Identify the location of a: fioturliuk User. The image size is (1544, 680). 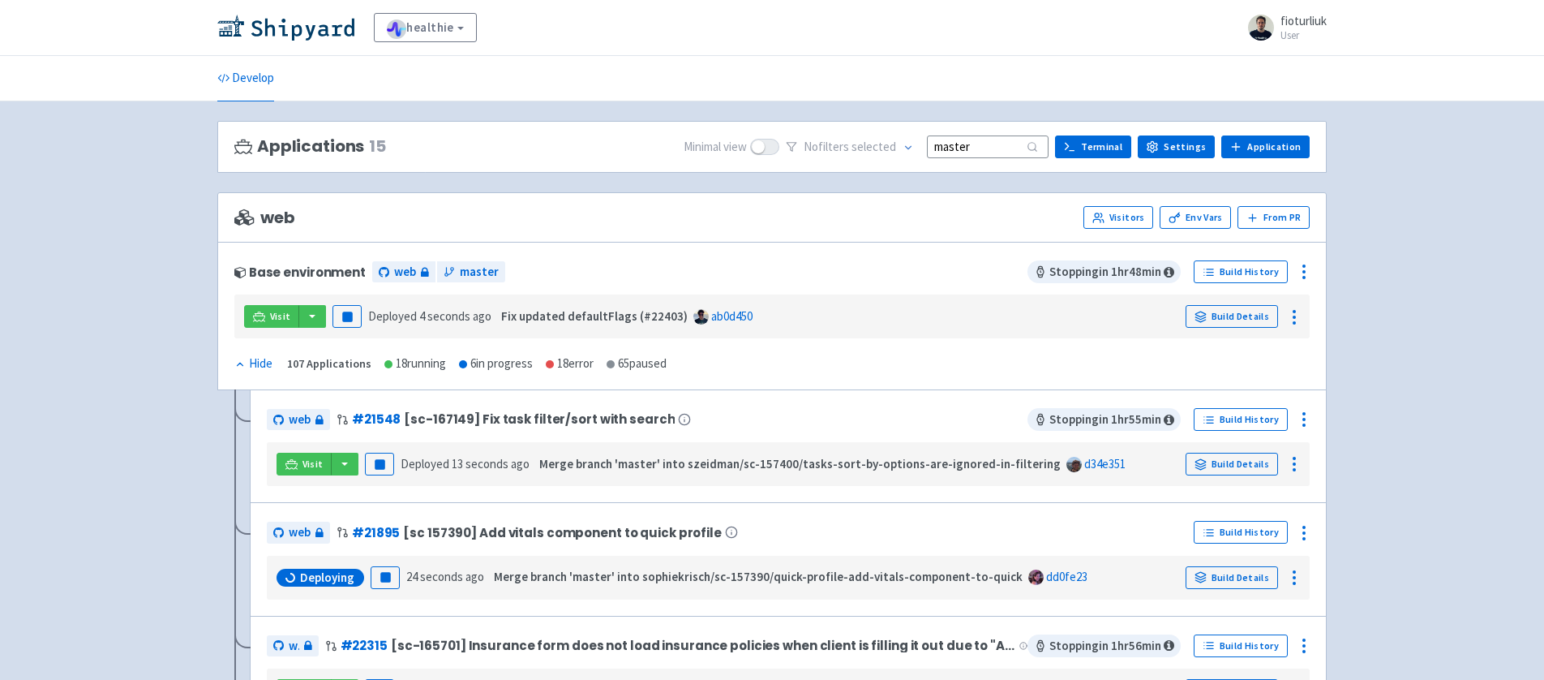
(1282, 28).